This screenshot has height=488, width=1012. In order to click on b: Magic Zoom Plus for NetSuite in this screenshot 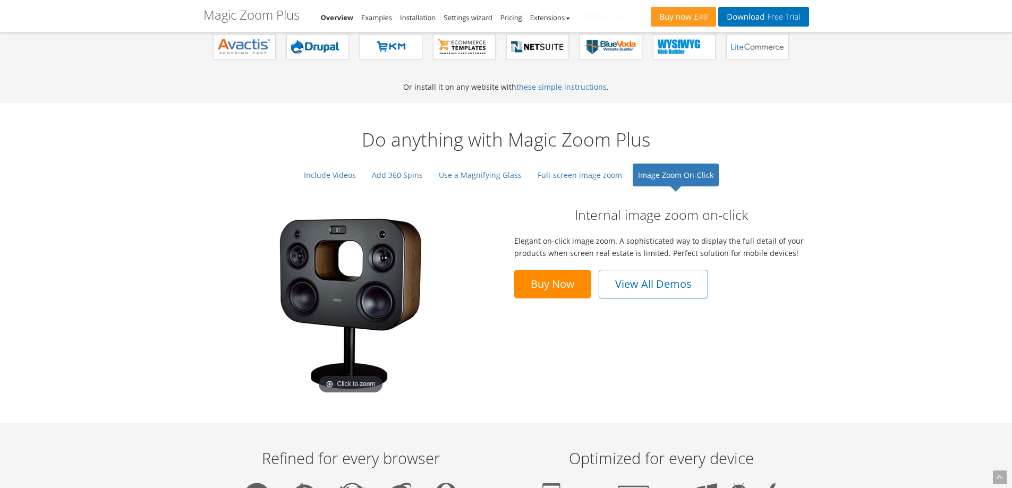, I will do `click(538, 47)`.